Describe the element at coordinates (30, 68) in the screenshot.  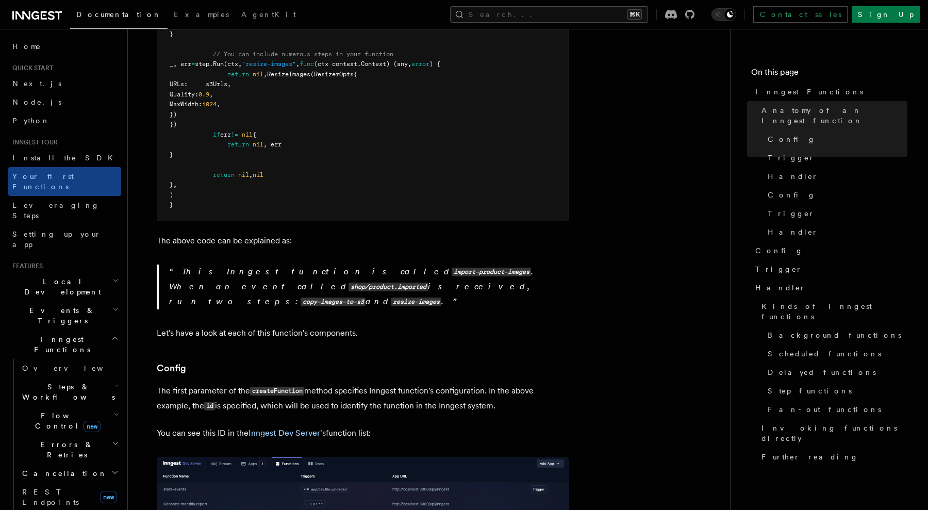
I see `span: Quick start` at that location.